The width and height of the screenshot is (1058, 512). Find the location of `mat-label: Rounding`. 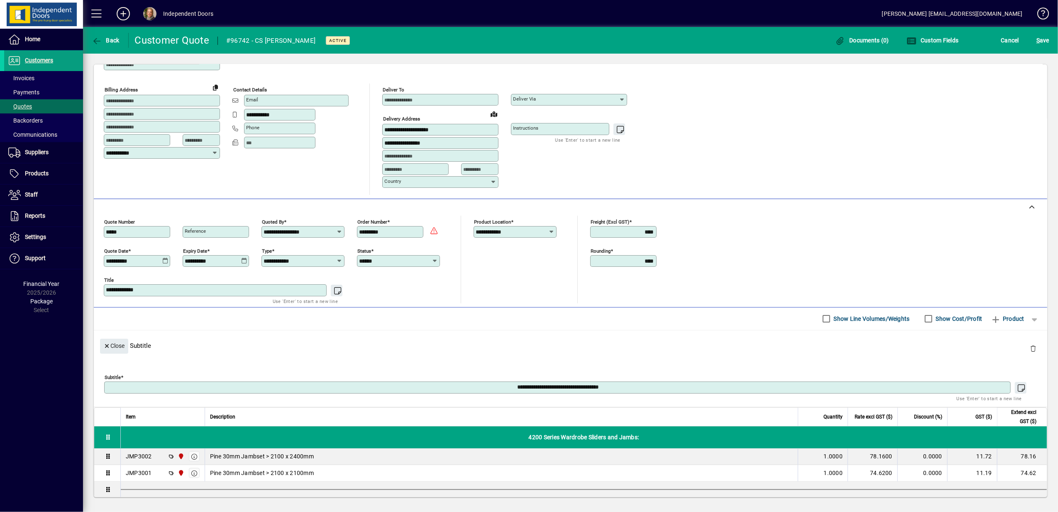

mat-label: Rounding is located at coordinates (601, 250).